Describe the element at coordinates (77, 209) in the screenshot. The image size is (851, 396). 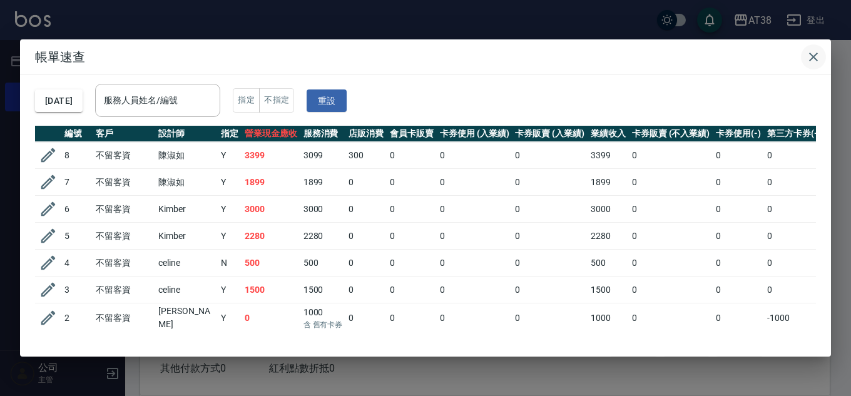
I see `td: 6` at that location.